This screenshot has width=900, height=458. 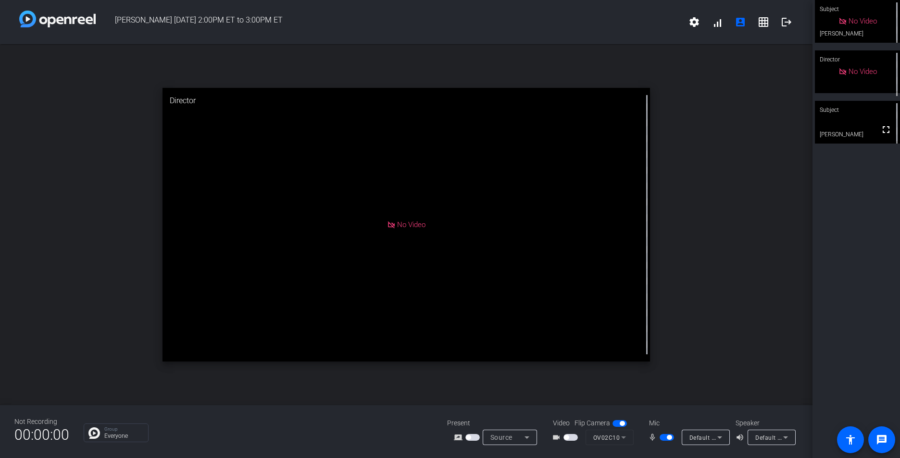 What do you see at coordinates (850, 440) in the screenshot?
I see `mat-icon: accessibility` at bounding box center [850, 440].